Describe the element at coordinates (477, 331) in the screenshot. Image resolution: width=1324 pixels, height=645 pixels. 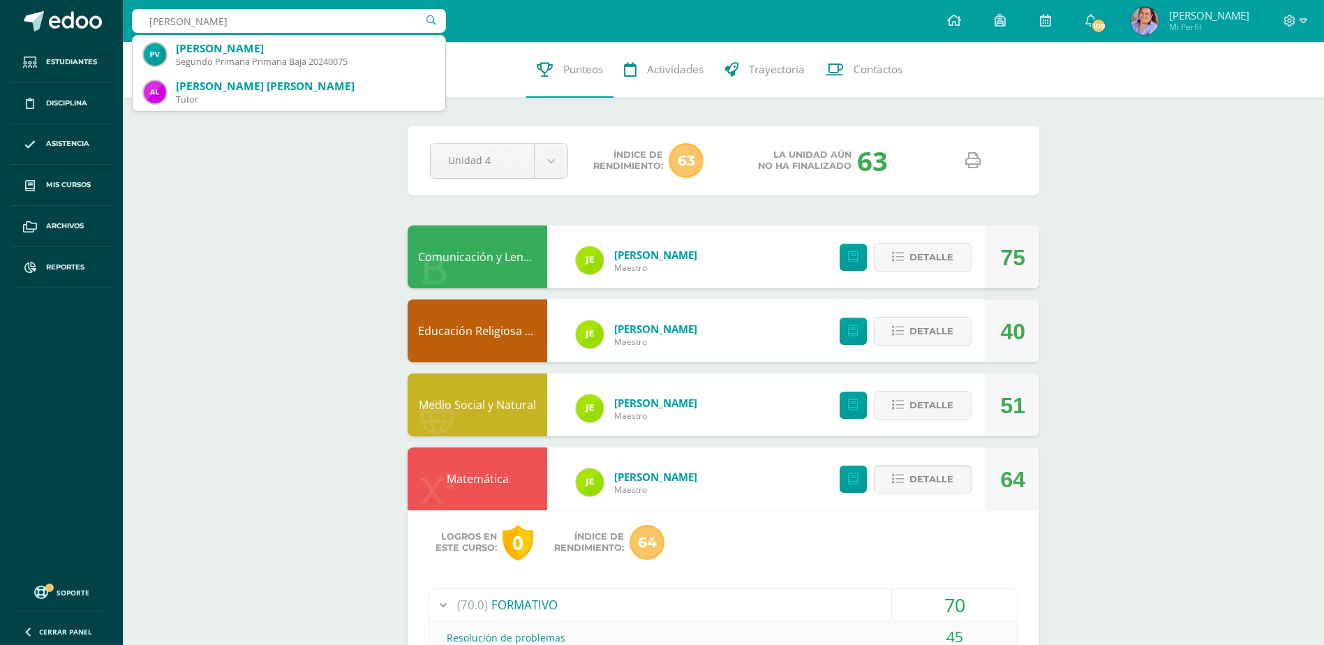
I see `div: Educación Religiosa Escolar` at that location.